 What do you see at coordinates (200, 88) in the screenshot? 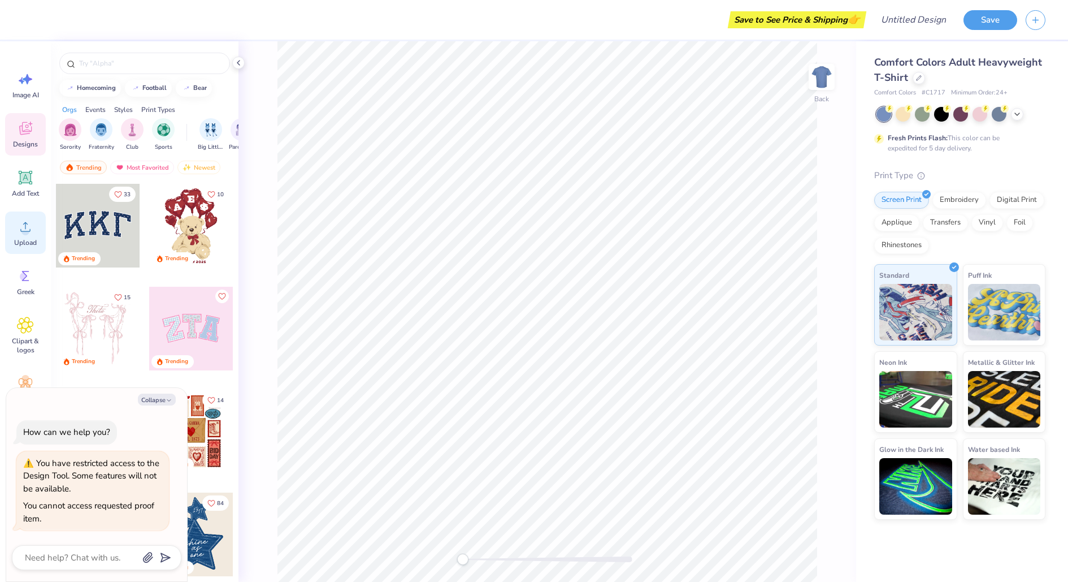
I see `div: bear` at bounding box center [200, 88].